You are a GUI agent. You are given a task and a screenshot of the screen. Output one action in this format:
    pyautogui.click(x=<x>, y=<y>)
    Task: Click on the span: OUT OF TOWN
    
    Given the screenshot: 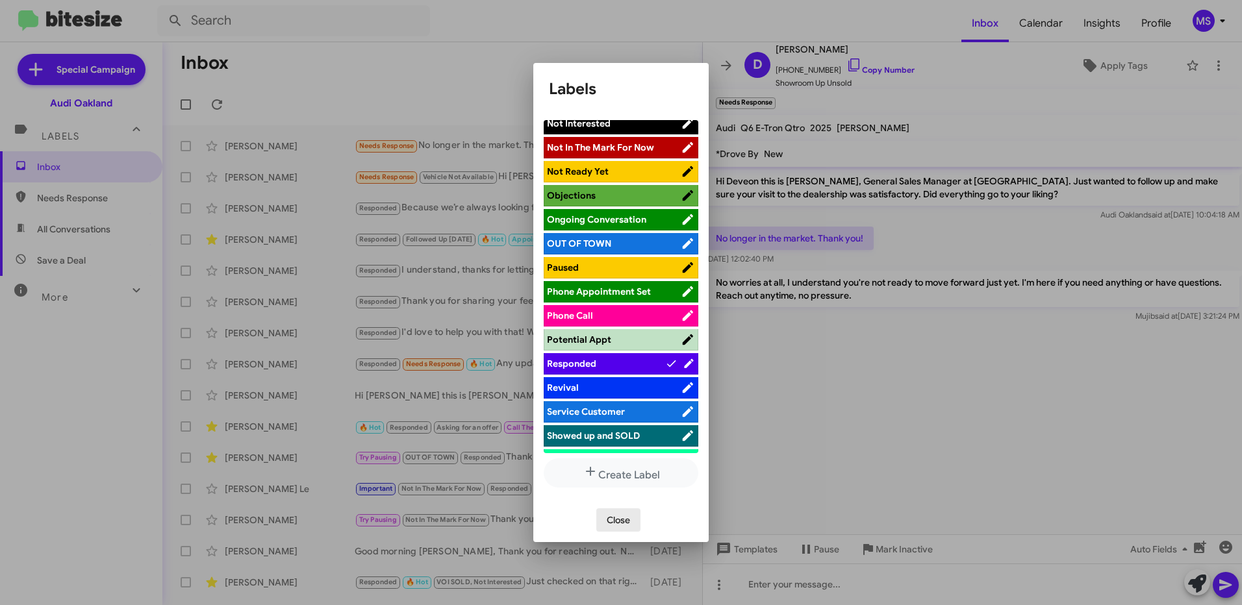 What is the action you would take?
    pyautogui.click(x=579, y=244)
    